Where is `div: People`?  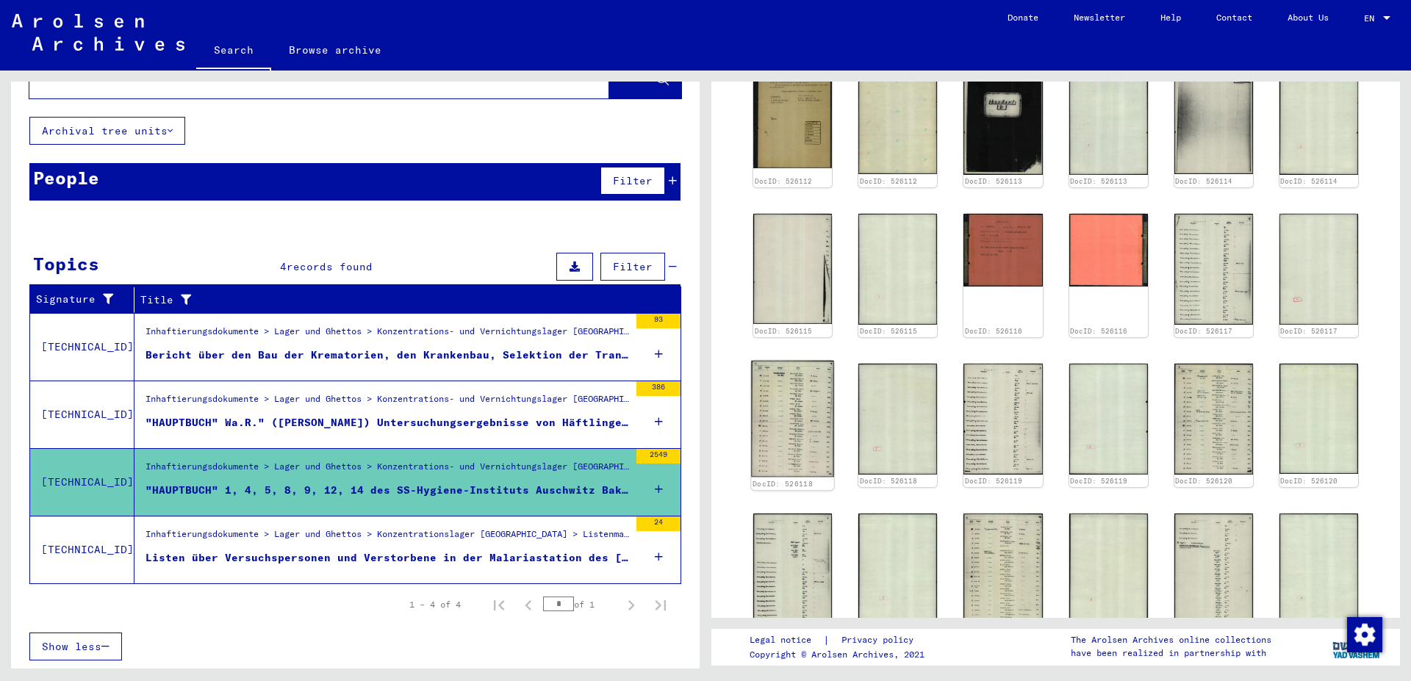 div: People is located at coordinates (66, 178).